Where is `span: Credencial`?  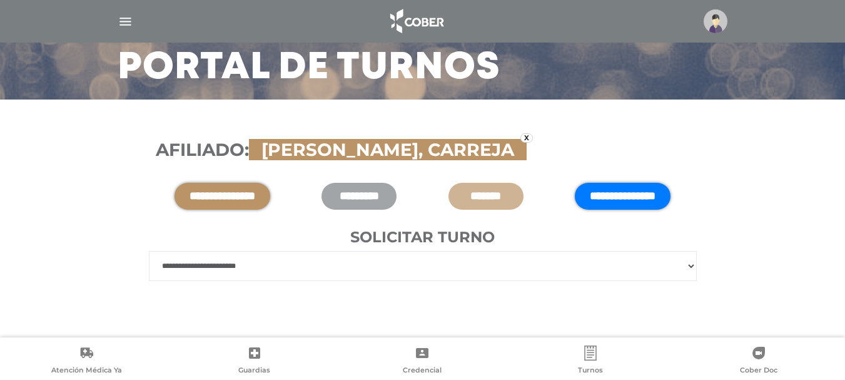
span: Credencial is located at coordinates (422, 371).